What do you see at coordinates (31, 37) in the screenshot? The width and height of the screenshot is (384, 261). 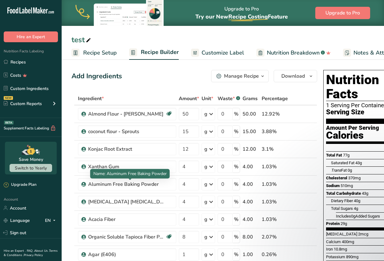 I see `button: Hire an Expert` at bounding box center [31, 37].